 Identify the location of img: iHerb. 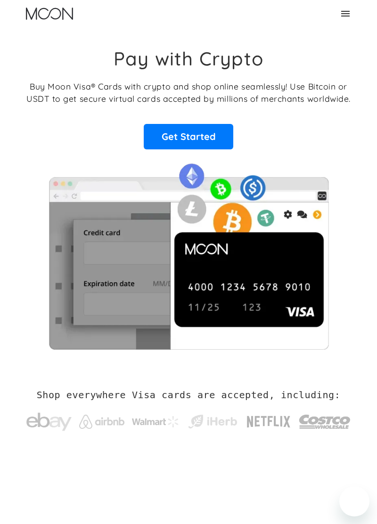
(212, 421).